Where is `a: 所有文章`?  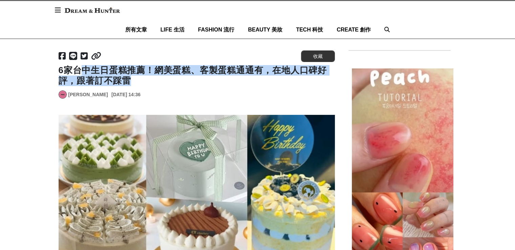
a: 所有文章 is located at coordinates (136, 29).